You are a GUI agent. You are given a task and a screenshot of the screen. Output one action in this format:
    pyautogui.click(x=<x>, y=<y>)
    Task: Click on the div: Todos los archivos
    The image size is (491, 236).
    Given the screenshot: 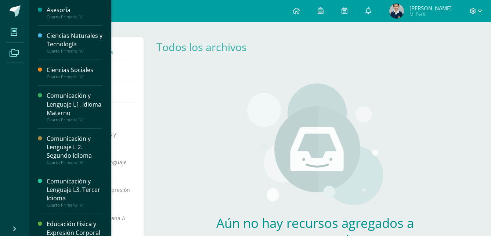 What is the action you would take?
    pyautogui.click(x=207, y=47)
    